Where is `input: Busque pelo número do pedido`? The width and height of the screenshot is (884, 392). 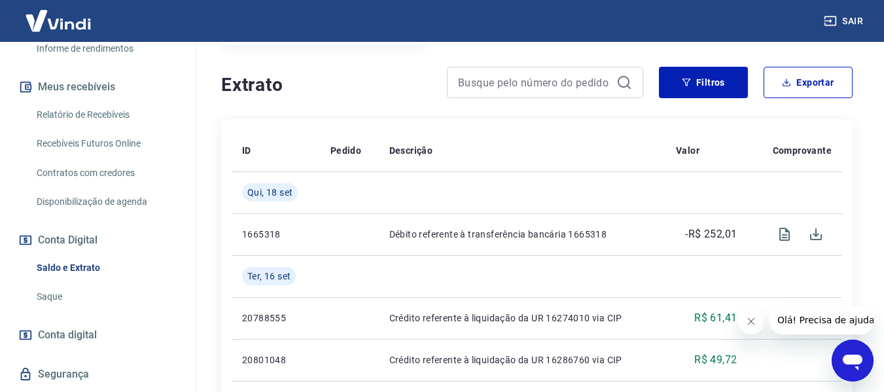 input: Busque pelo número do pedido is located at coordinates (534, 82).